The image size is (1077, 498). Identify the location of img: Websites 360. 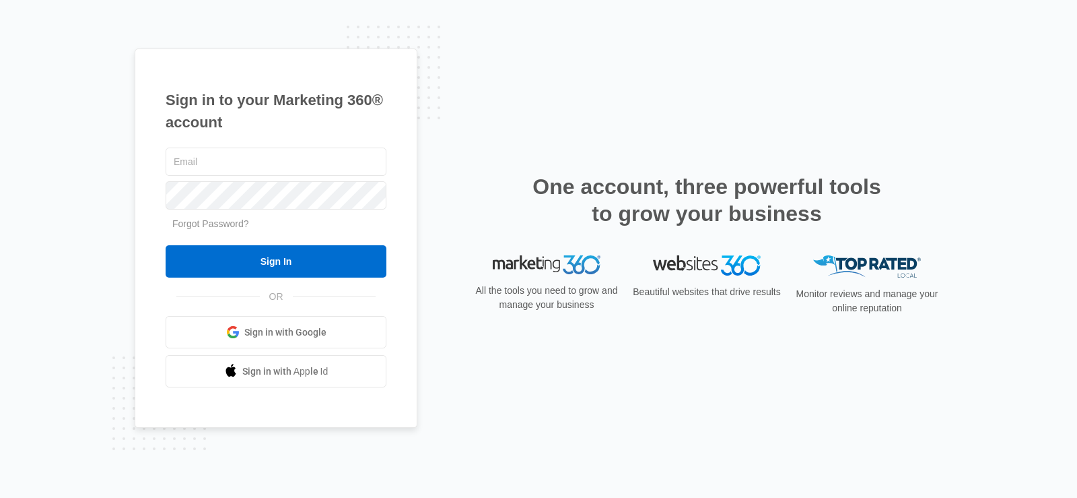
(707, 265).